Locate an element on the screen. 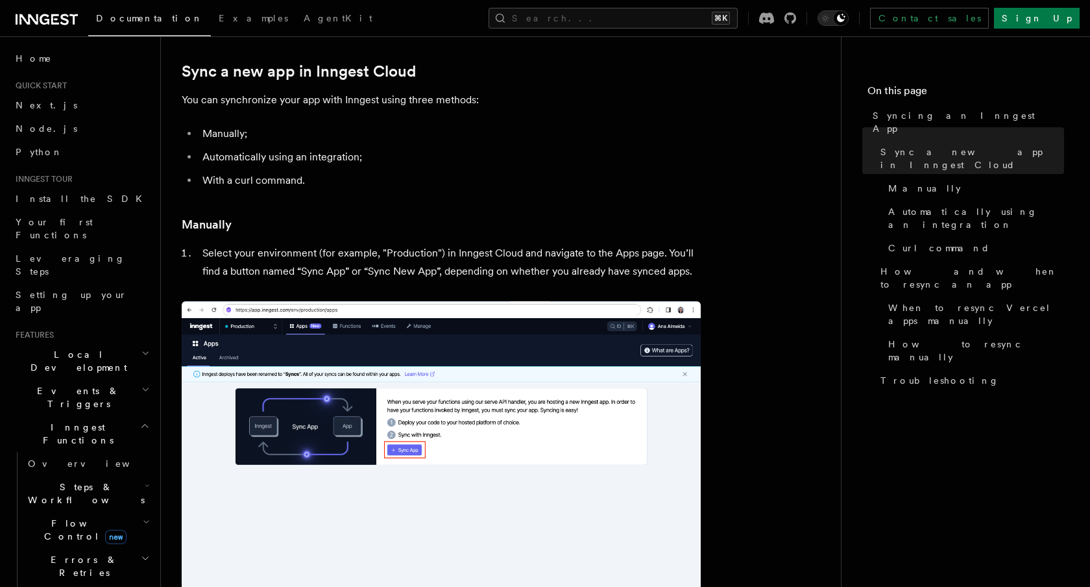  span: When to resync Vercel apps manually is located at coordinates (976, 314).